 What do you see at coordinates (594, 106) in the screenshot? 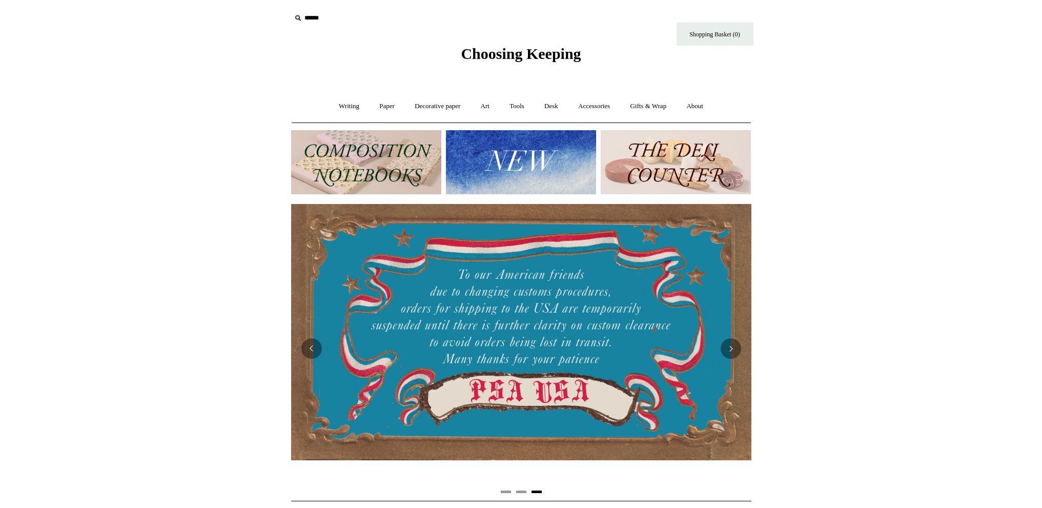
I see `a: Accessories` at bounding box center [594, 106].